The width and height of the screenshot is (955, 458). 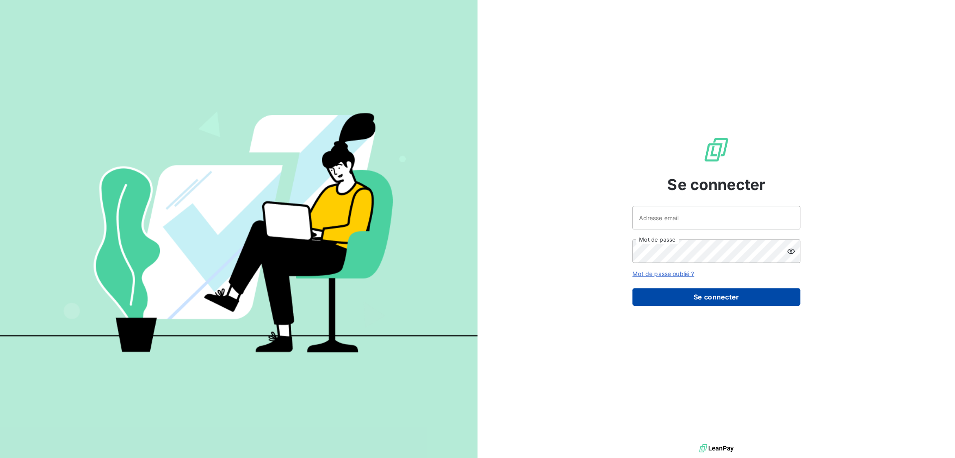 I want to click on img: Logo LeanPay, so click(x=716, y=150).